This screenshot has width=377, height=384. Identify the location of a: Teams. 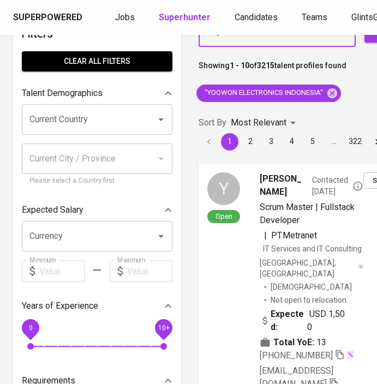
(316, 17).